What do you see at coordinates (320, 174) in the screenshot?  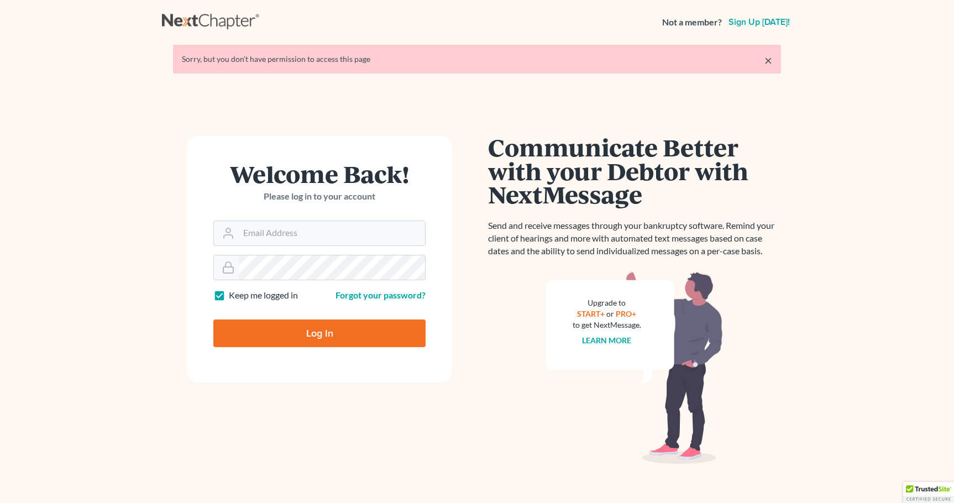 I see `h1: Welcome Back!` at bounding box center [320, 174].